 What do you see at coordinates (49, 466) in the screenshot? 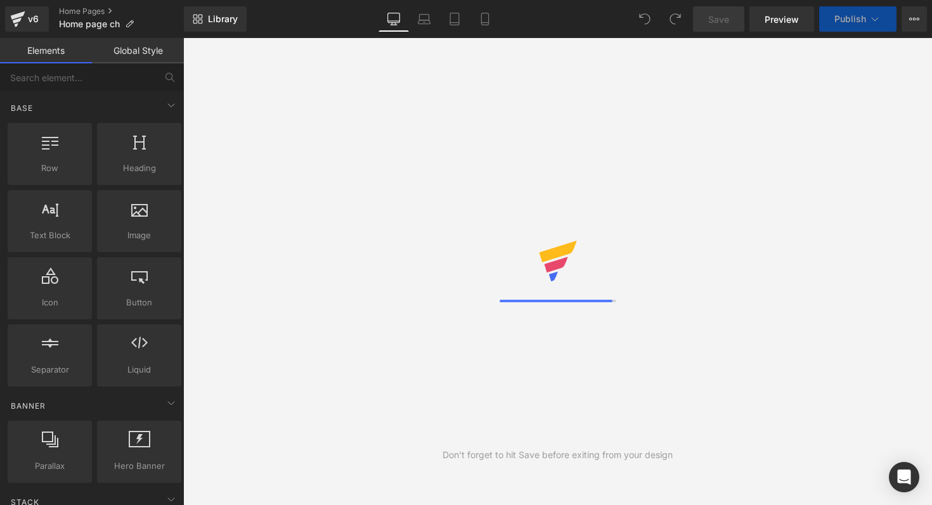
I see `span: Parallax` at bounding box center [49, 466].